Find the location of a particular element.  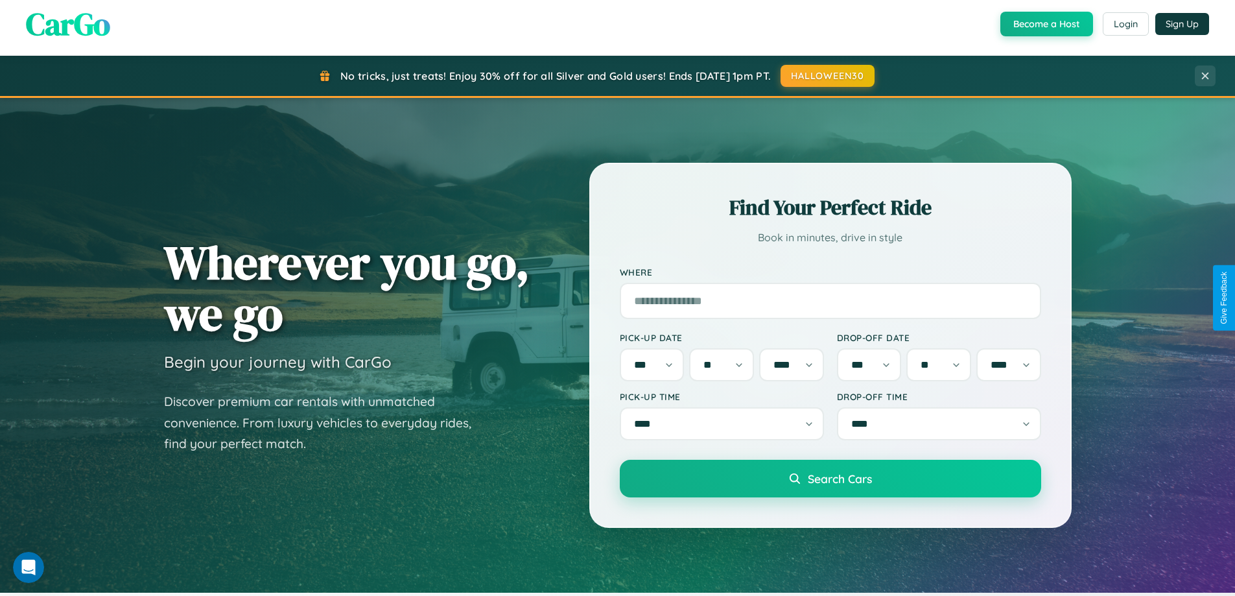

button: Become a Host is located at coordinates (1047, 24).